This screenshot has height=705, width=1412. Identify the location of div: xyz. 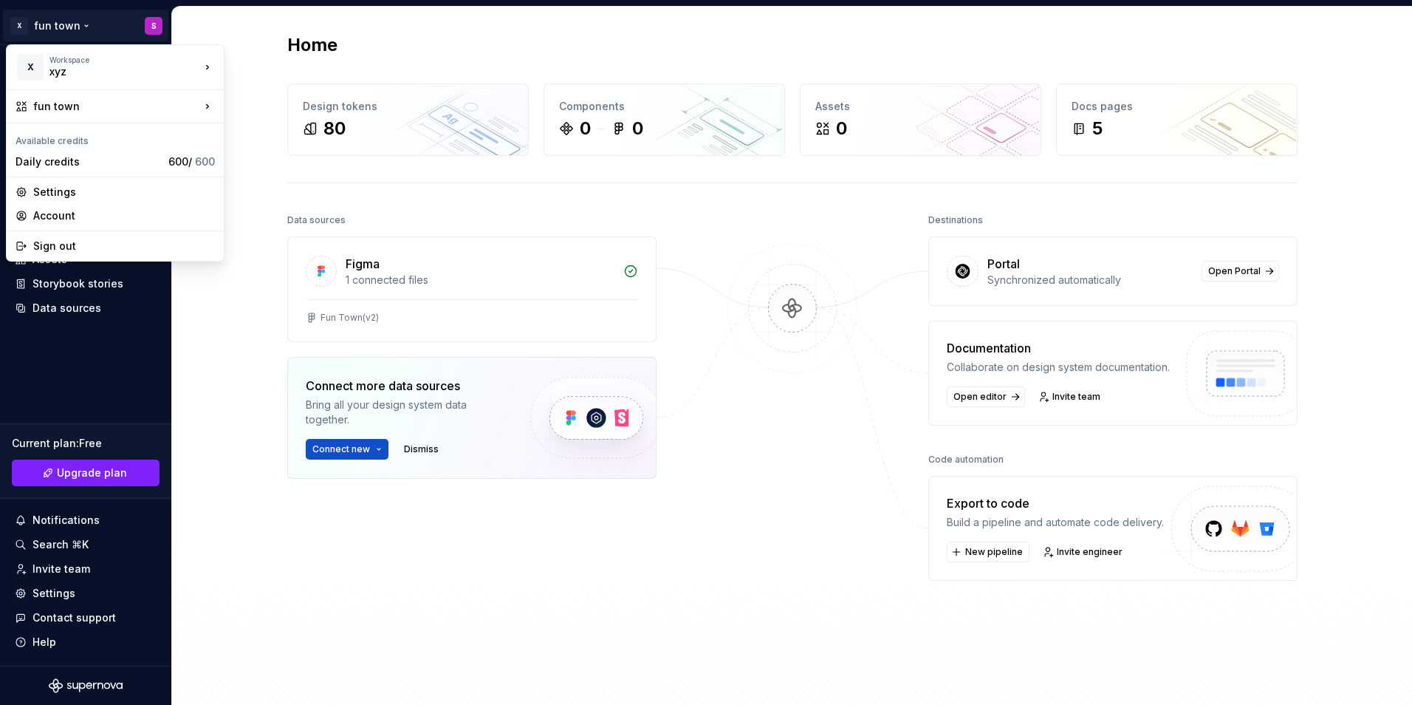
(112, 72).